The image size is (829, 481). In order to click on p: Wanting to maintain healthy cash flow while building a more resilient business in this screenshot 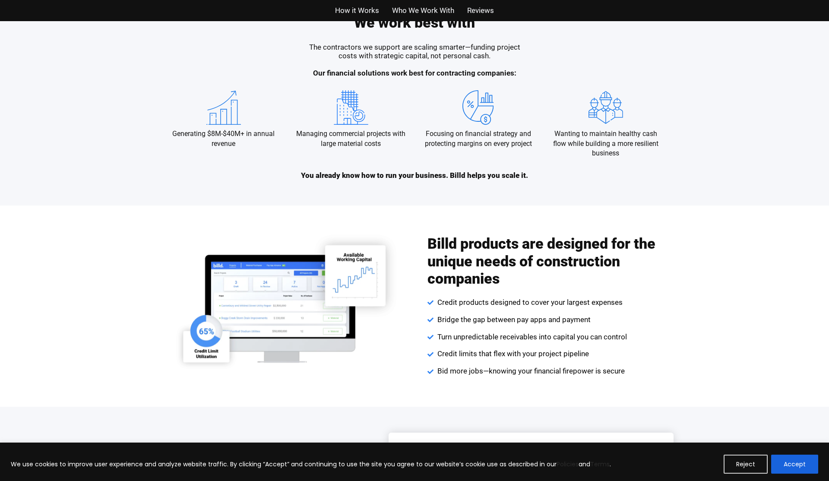, I will do `click(605, 143)`.